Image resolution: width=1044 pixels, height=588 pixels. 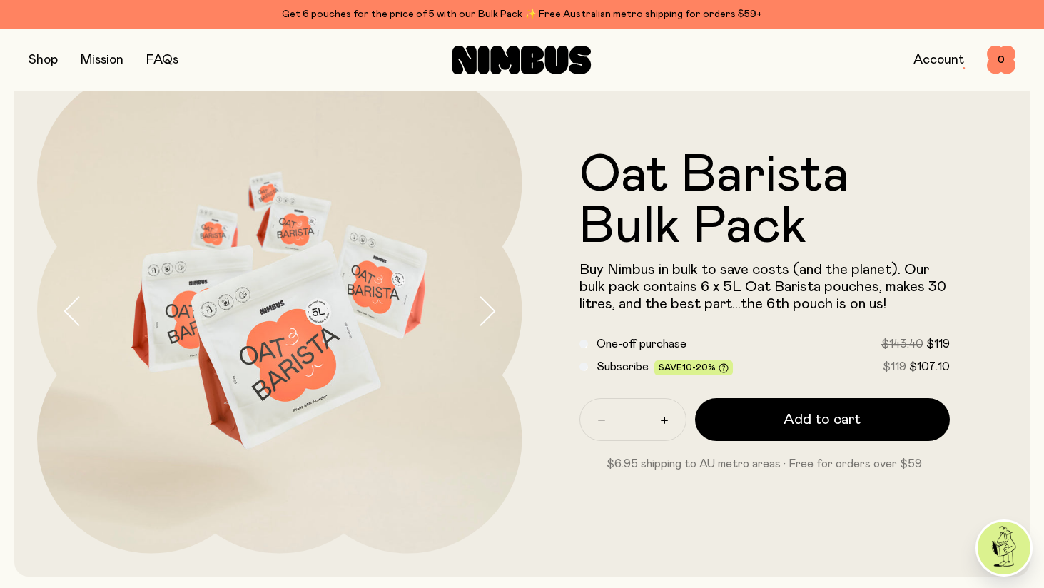 I want to click on span: Buy Nimbus in bulk to save costs (and the planet). Our bulk pack contains 6 x 5L Oat Barista pouc..., so click(x=763, y=287).